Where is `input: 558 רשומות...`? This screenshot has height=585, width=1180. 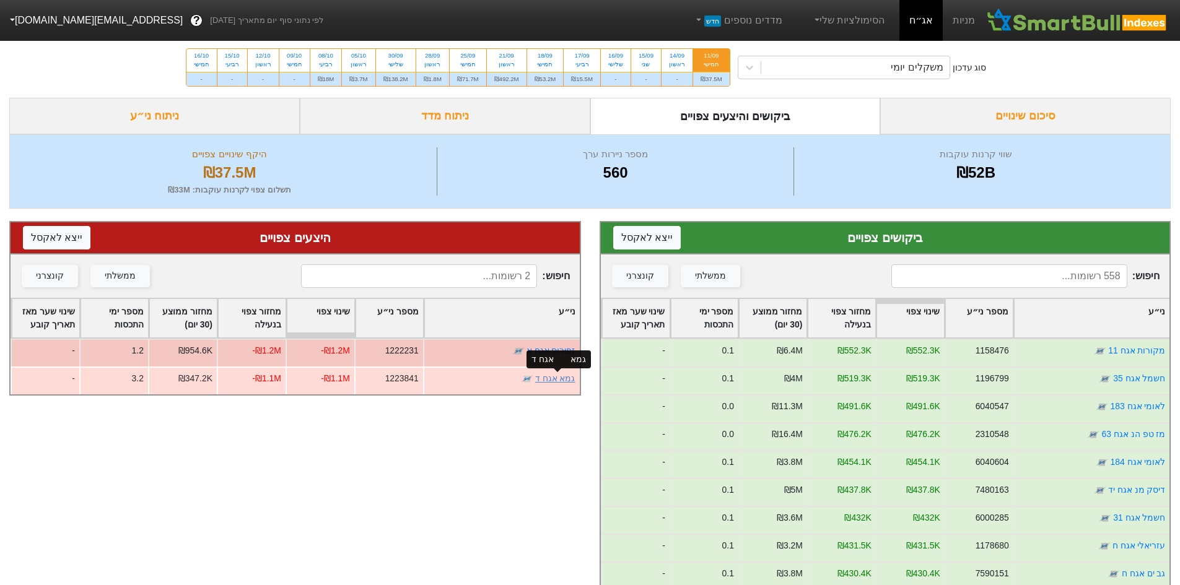 input: 558 רשומות... is located at coordinates (1009, 276).